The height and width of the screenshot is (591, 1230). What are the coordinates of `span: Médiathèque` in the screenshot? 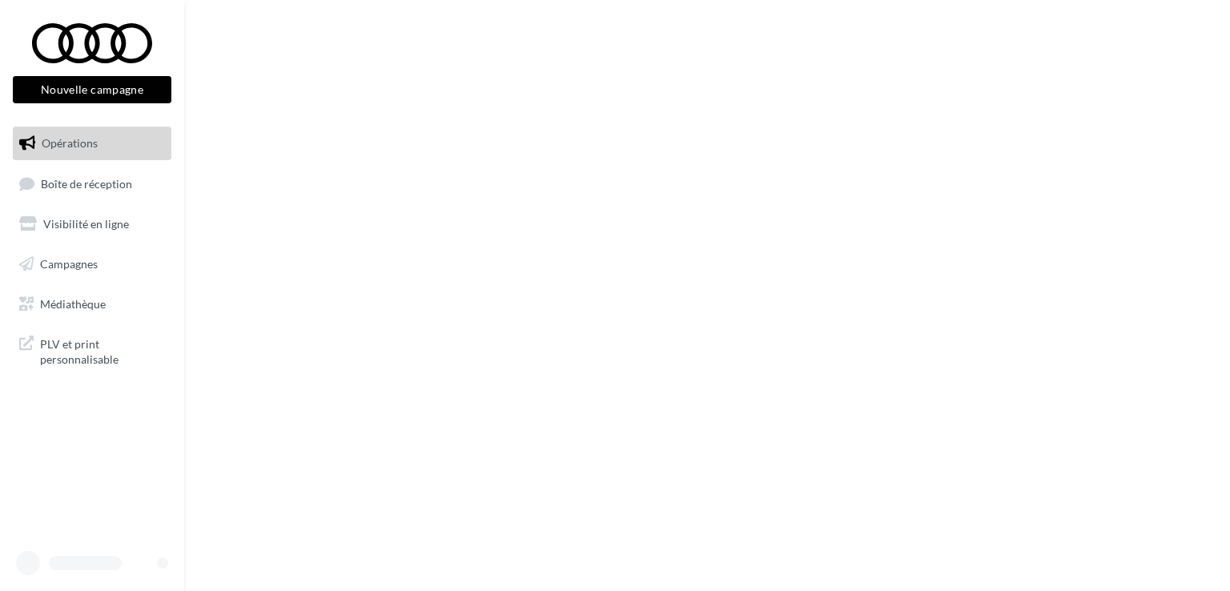 It's located at (73, 303).